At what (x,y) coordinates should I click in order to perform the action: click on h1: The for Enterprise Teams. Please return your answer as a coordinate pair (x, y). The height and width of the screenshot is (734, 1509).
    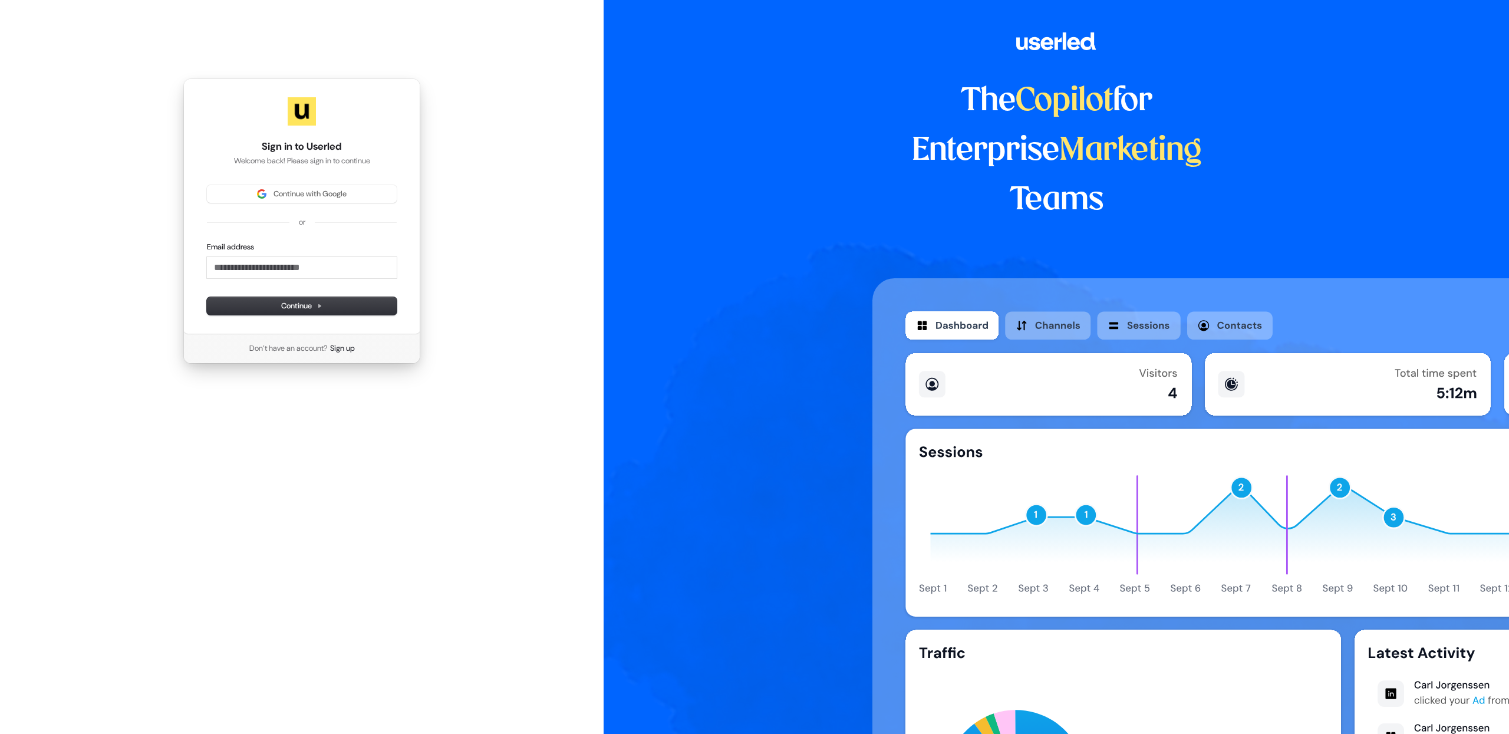
    Looking at the image, I should click on (1057, 151).